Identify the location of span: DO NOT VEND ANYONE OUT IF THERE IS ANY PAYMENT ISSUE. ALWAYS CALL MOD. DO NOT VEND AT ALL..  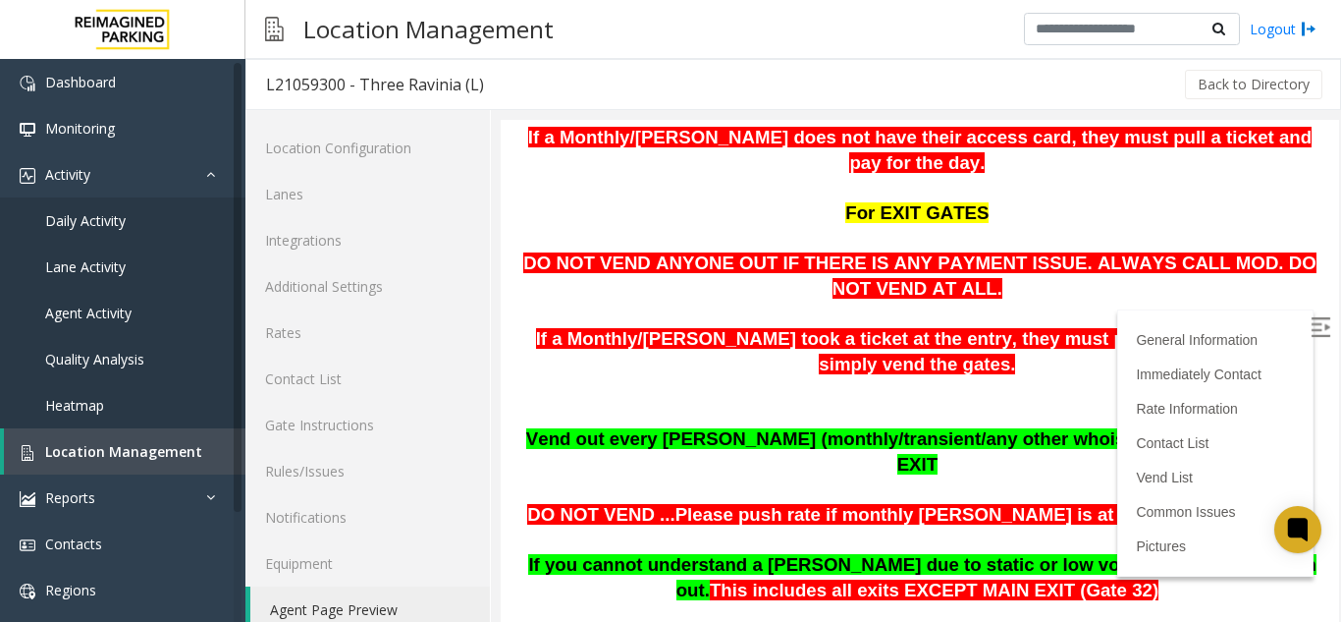
(418, 155).